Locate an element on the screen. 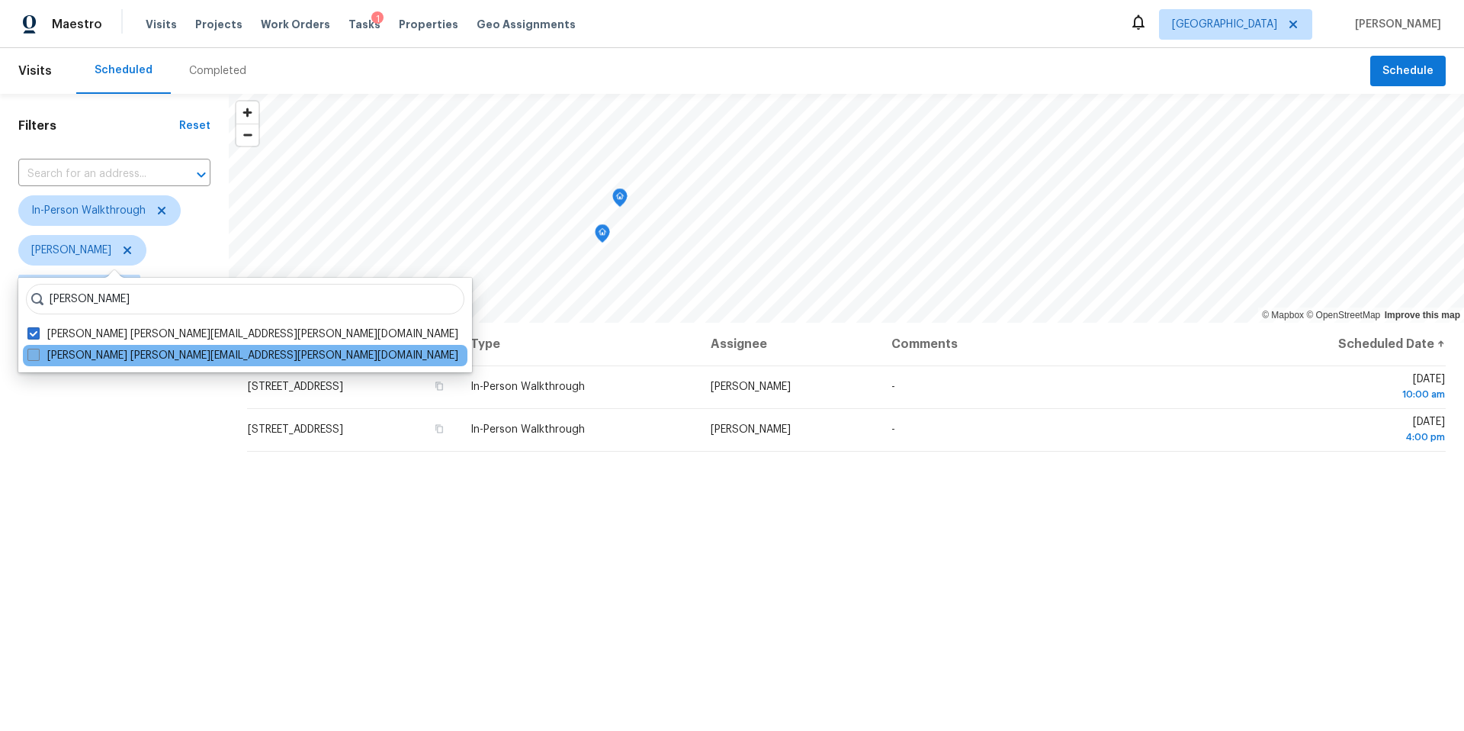 Image resolution: width=1464 pixels, height=731 pixels. button: Schedule is located at coordinates (1408, 71).